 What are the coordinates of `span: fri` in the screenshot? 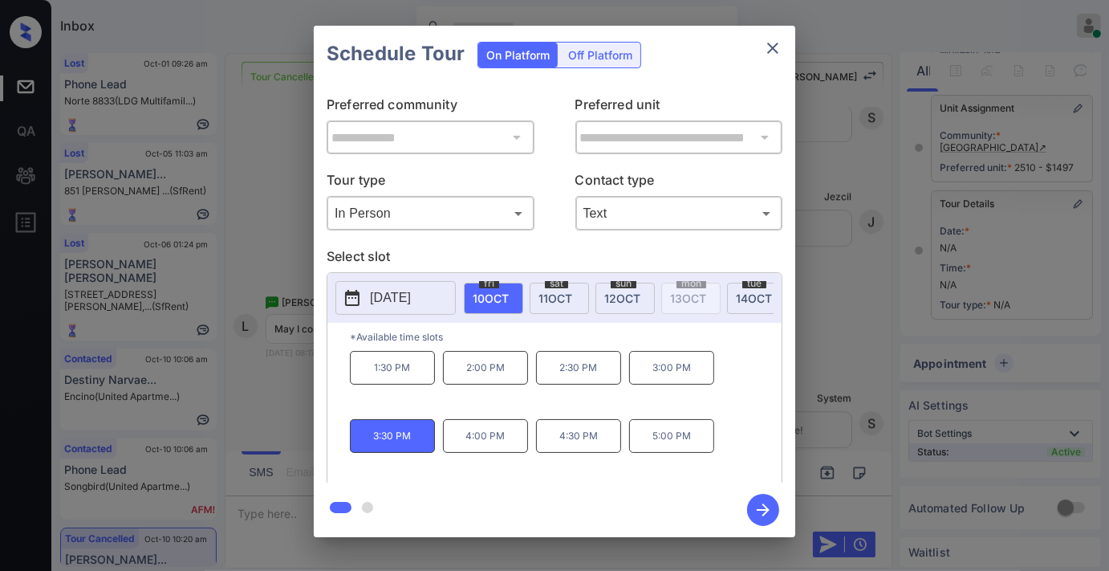 It's located at (489, 283).